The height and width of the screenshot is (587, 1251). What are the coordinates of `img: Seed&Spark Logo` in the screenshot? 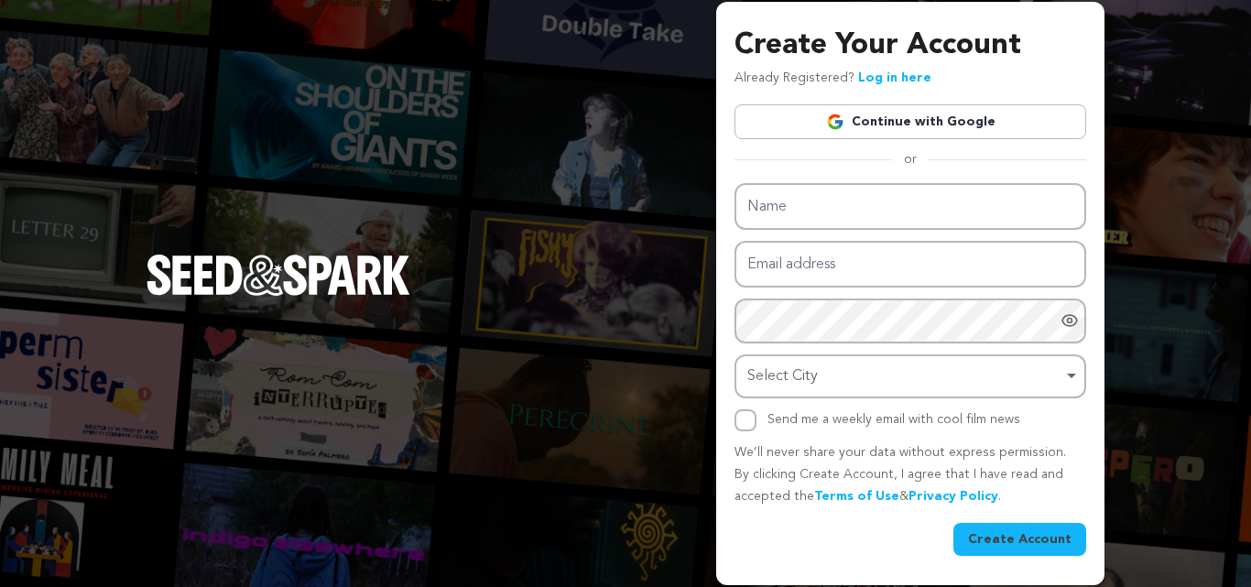 It's located at (278, 275).